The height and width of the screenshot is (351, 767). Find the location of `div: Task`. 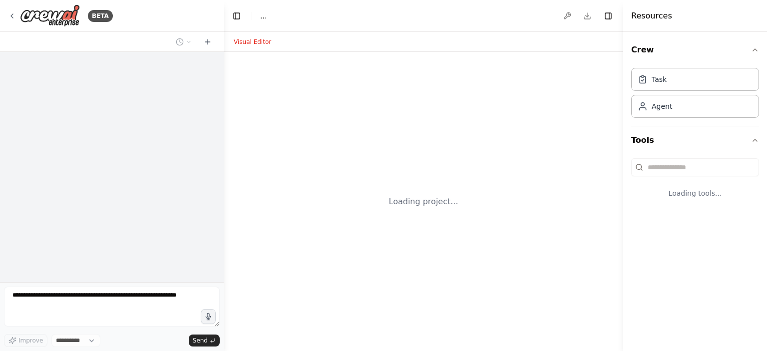

div: Task is located at coordinates (659, 79).